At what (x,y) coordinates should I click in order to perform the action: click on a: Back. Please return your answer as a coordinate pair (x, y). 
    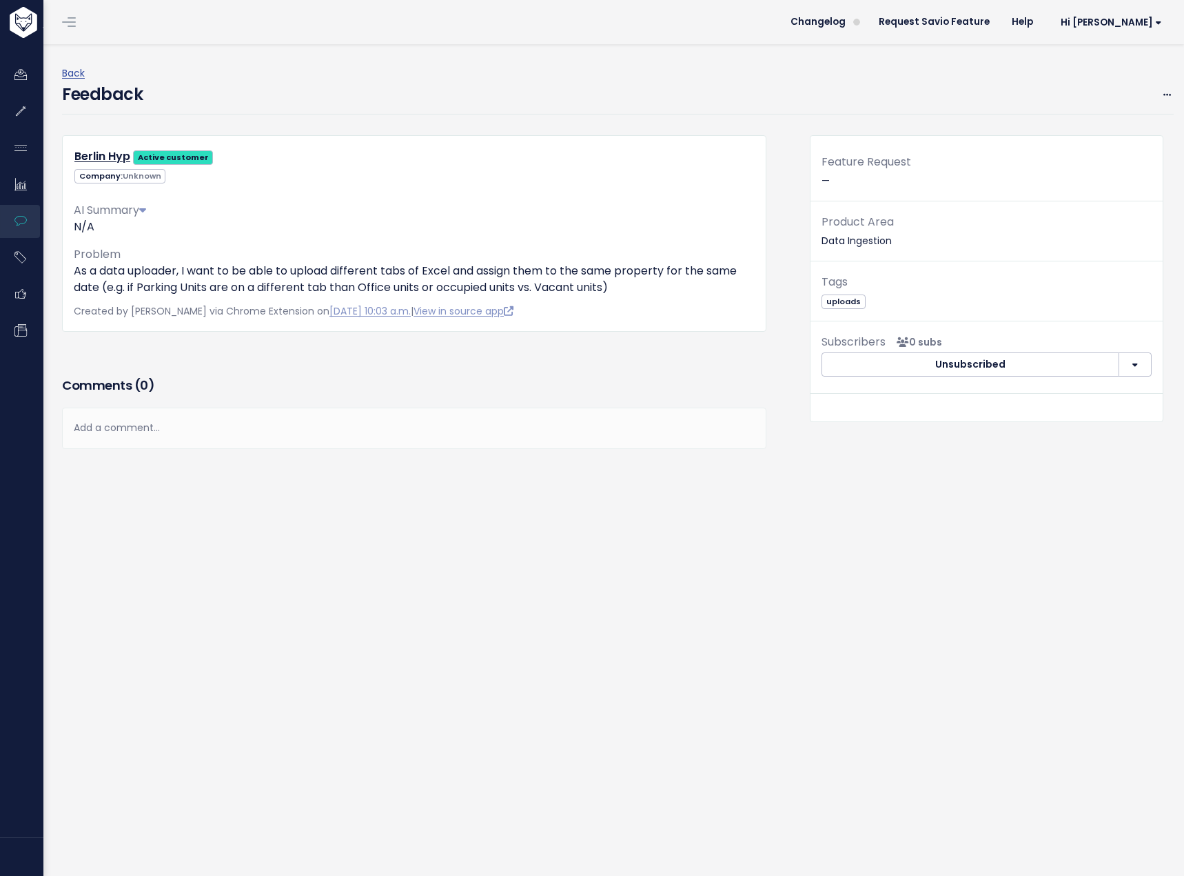
    Looking at the image, I should click on (73, 73).